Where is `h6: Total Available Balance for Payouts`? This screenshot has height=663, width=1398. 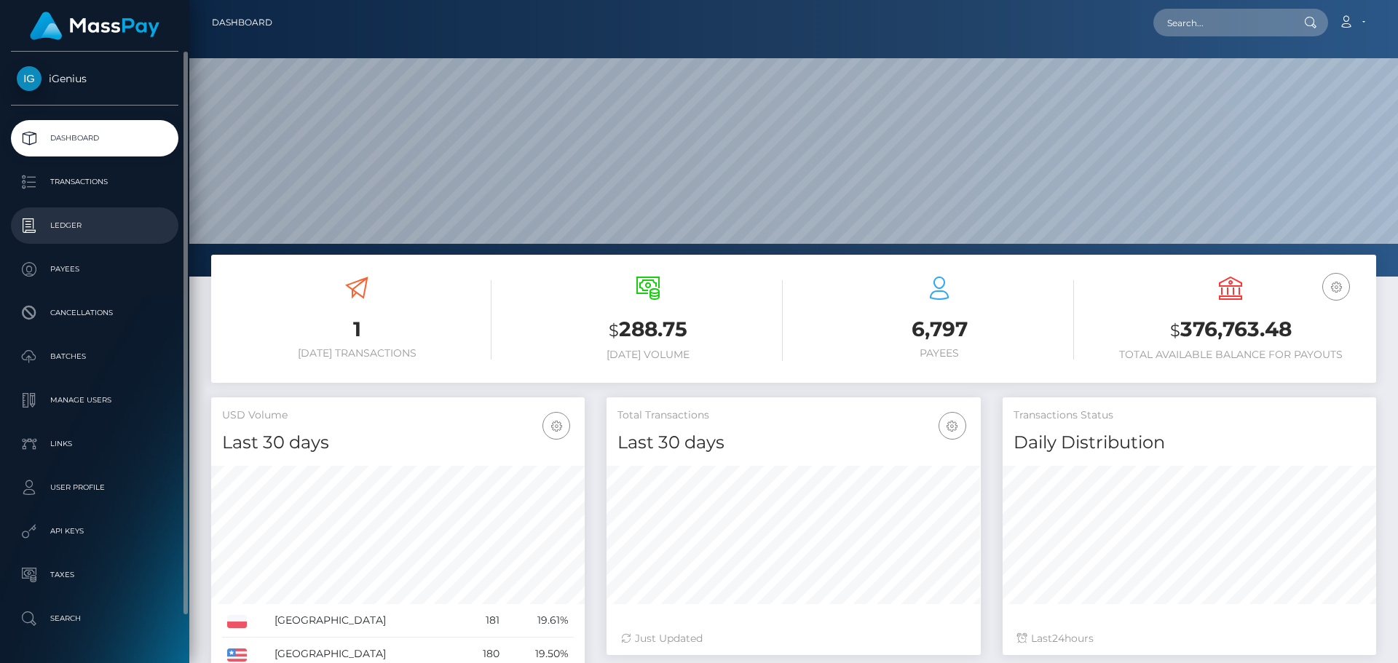
h6: Total Available Balance for Payouts is located at coordinates (1231, 355).